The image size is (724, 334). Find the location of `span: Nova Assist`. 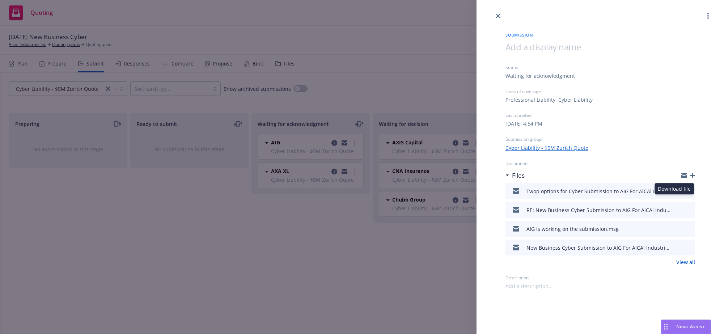

span: Nova Assist is located at coordinates (690, 326).